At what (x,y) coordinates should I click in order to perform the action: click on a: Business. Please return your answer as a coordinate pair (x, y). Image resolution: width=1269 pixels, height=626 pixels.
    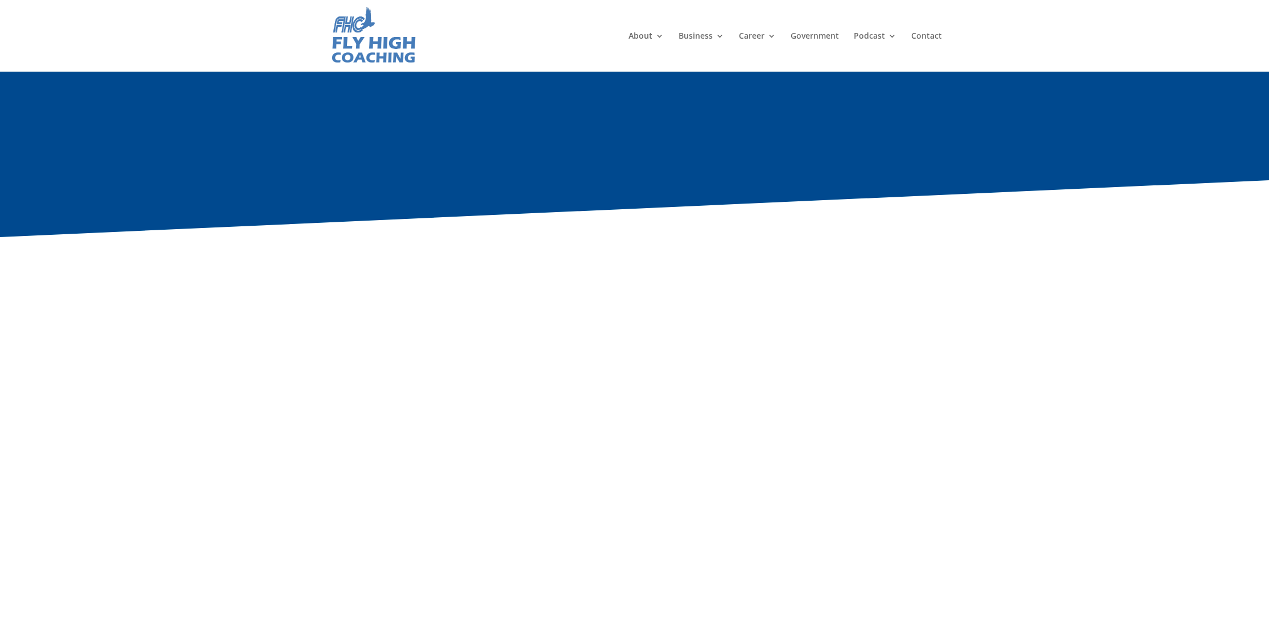
    Looking at the image, I should click on (701, 52).